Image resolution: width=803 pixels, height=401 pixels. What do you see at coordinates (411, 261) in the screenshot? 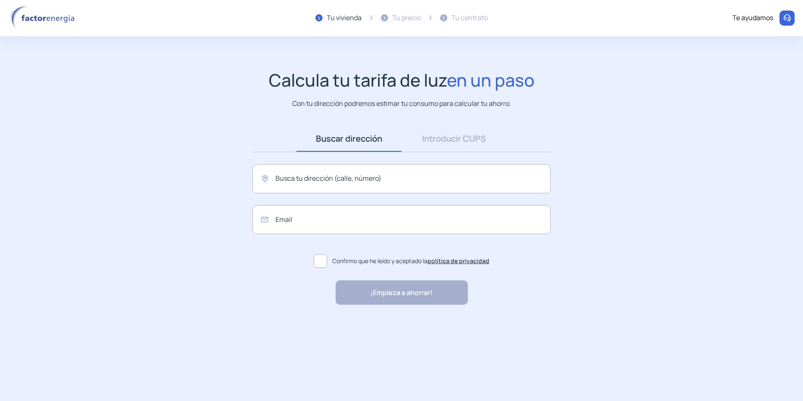
I see `span: Confirmo que he leído y aceptado la` at bounding box center [411, 261].